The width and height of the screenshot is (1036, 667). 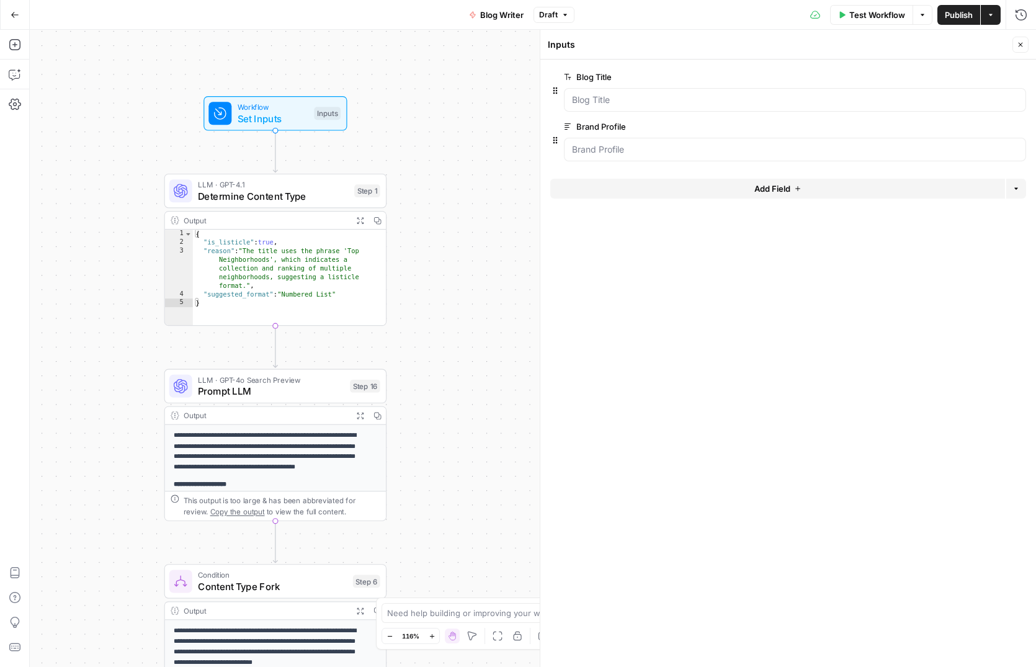 What do you see at coordinates (275, 541) in the screenshot?
I see `g: Edge from step_16 to step_6` at bounding box center [275, 541].